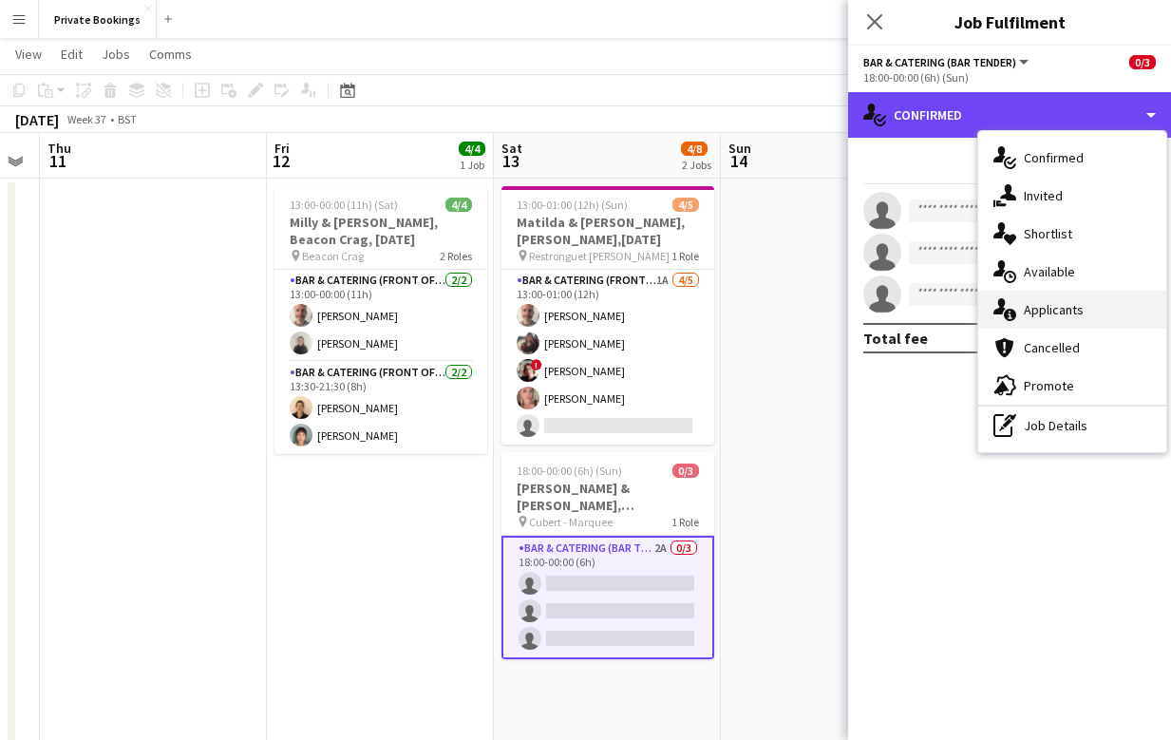 Image resolution: width=1171 pixels, height=740 pixels. I want to click on span: 12, so click(280, 160).